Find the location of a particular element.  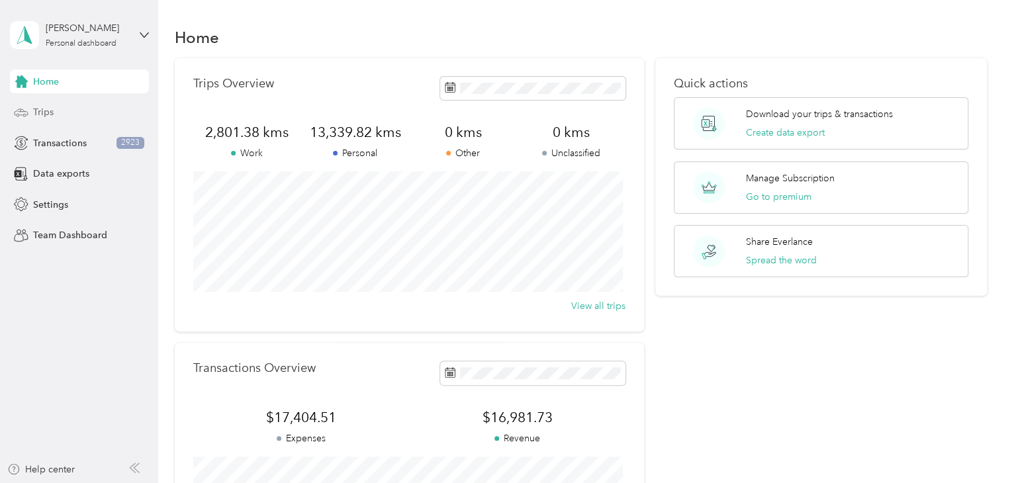

button: Spread the word is located at coordinates (781, 260).